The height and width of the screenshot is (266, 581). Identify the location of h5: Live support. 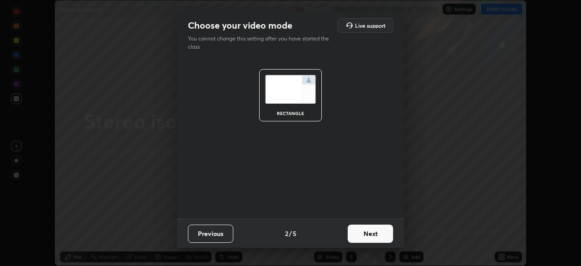
(370, 25).